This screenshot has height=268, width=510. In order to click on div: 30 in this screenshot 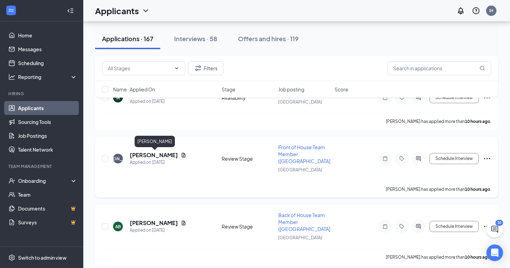, I will do `click(499, 223)`.